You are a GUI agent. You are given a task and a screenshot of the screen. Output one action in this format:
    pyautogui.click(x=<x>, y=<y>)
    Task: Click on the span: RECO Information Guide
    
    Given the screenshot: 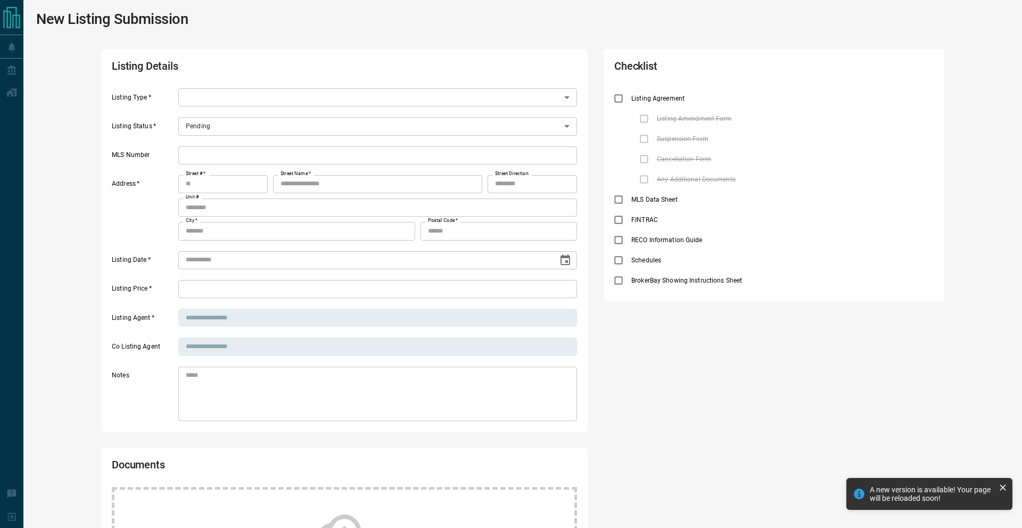 What is the action you would take?
    pyautogui.click(x=667, y=240)
    